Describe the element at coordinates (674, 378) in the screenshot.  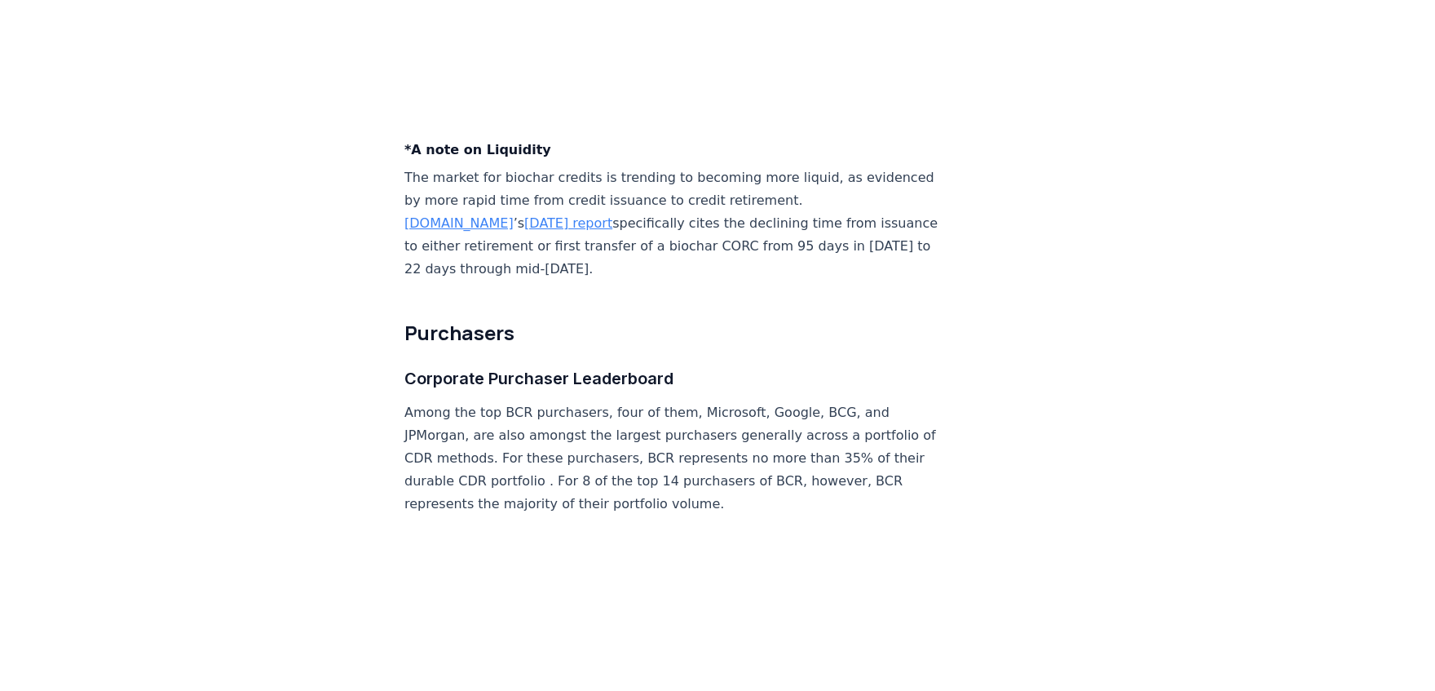
I see `h3: Corporate Purchaser Leaderboard` at that location.